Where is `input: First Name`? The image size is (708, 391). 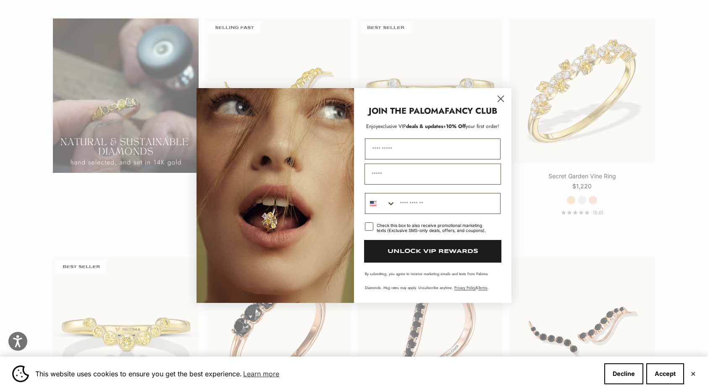 input: First Name is located at coordinates (433, 149).